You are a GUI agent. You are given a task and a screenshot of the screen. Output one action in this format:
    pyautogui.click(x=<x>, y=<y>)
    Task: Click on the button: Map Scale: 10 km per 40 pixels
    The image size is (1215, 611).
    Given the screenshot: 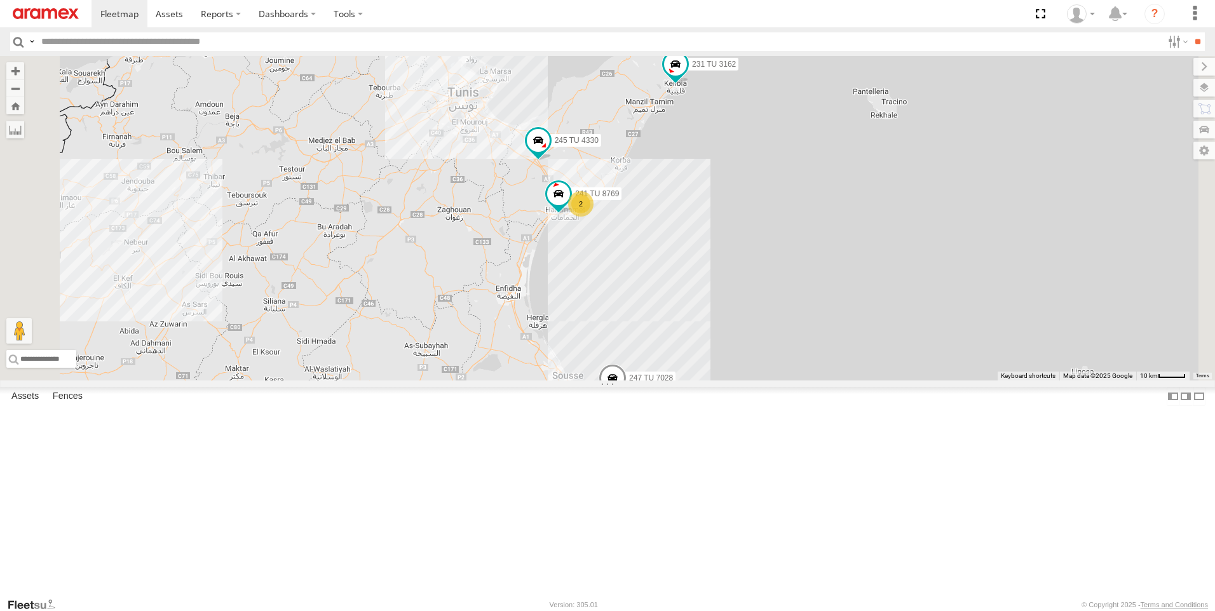 What is the action you would take?
    pyautogui.click(x=1163, y=376)
    